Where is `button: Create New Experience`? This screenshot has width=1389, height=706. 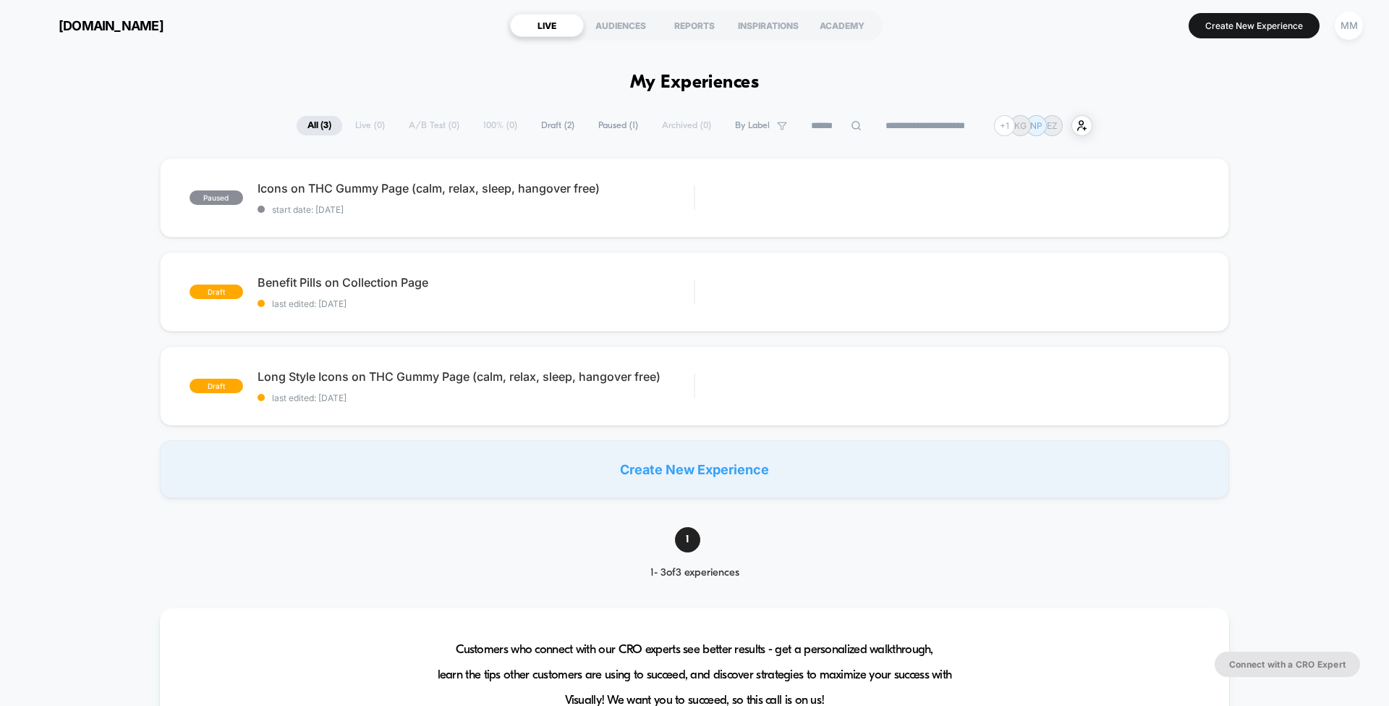
button: Create New Experience is located at coordinates (1254, 25).